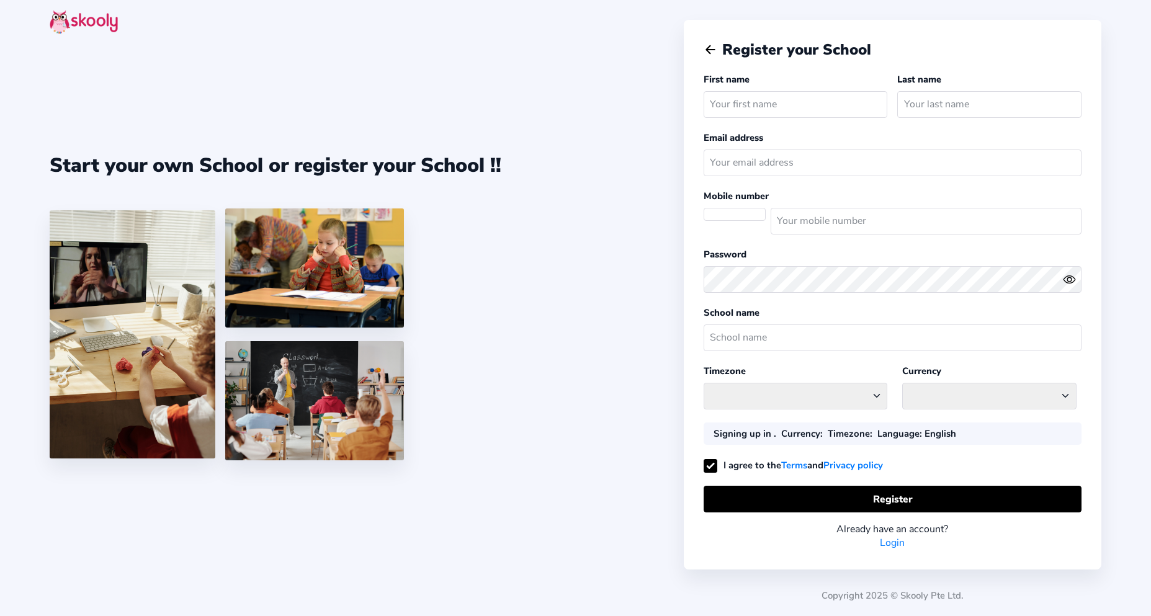  I want to click on div: Copyright 2025 © Skooly Pte Ltd., so click(892, 591).